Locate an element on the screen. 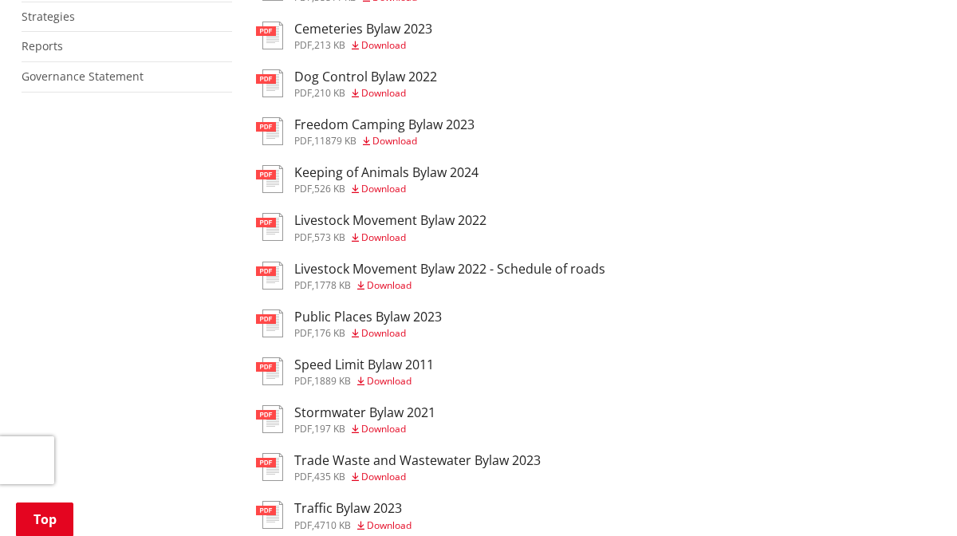 The width and height of the screenshot is (957, 536). h3: Keeping of Animals Bylaw 2024 is located at coordinates (386, 172).